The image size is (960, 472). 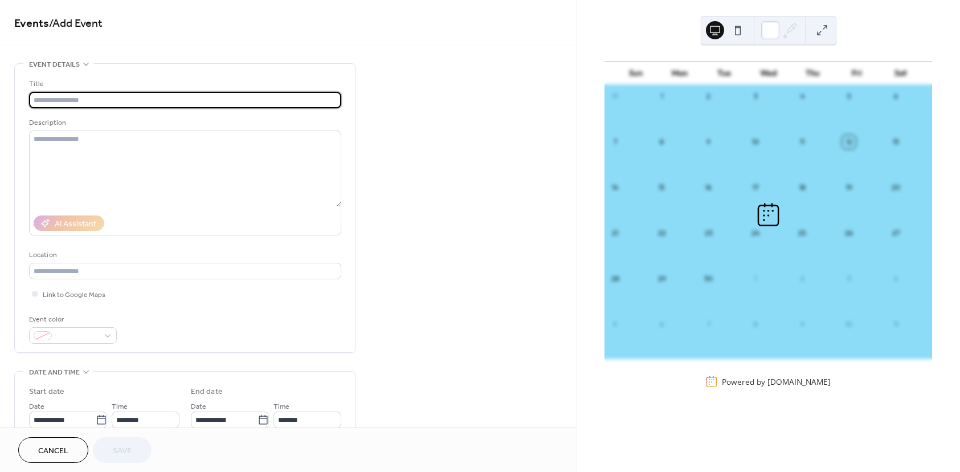 What do you see at coordinates (636, 73) in the screenshot?
I see `div: Sun` at bounding box center [636, 73].